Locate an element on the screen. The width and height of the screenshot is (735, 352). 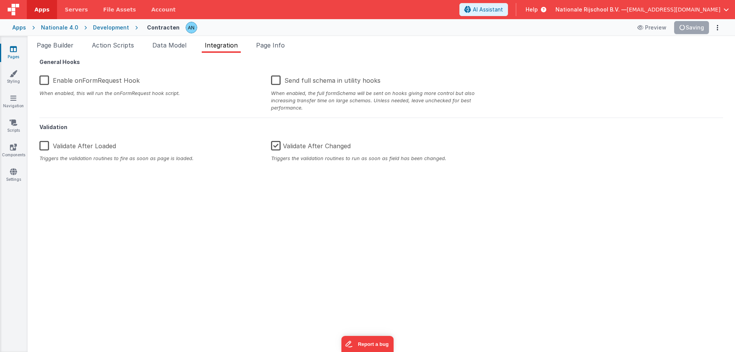
h4: Contracten is located at coordinates (163, 27).